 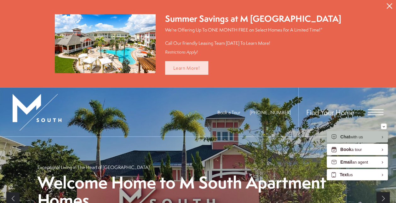 I want to click on span: Book a Tour, so click(x=229, y=112).